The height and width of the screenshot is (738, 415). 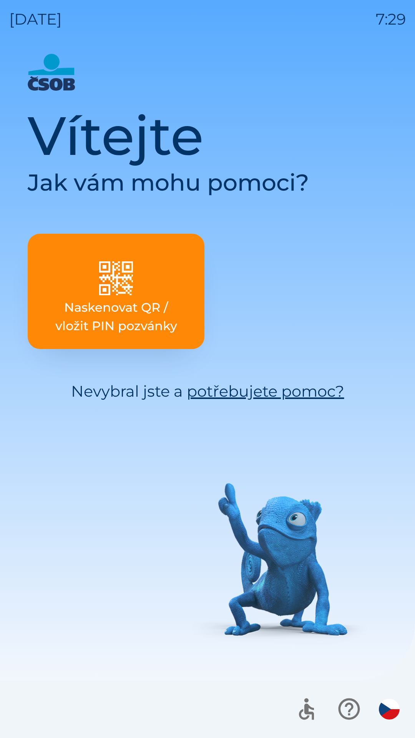 I want to click on button: Naskenovat QR / vložit PIN pozvánky, so click(x=116, y=291).